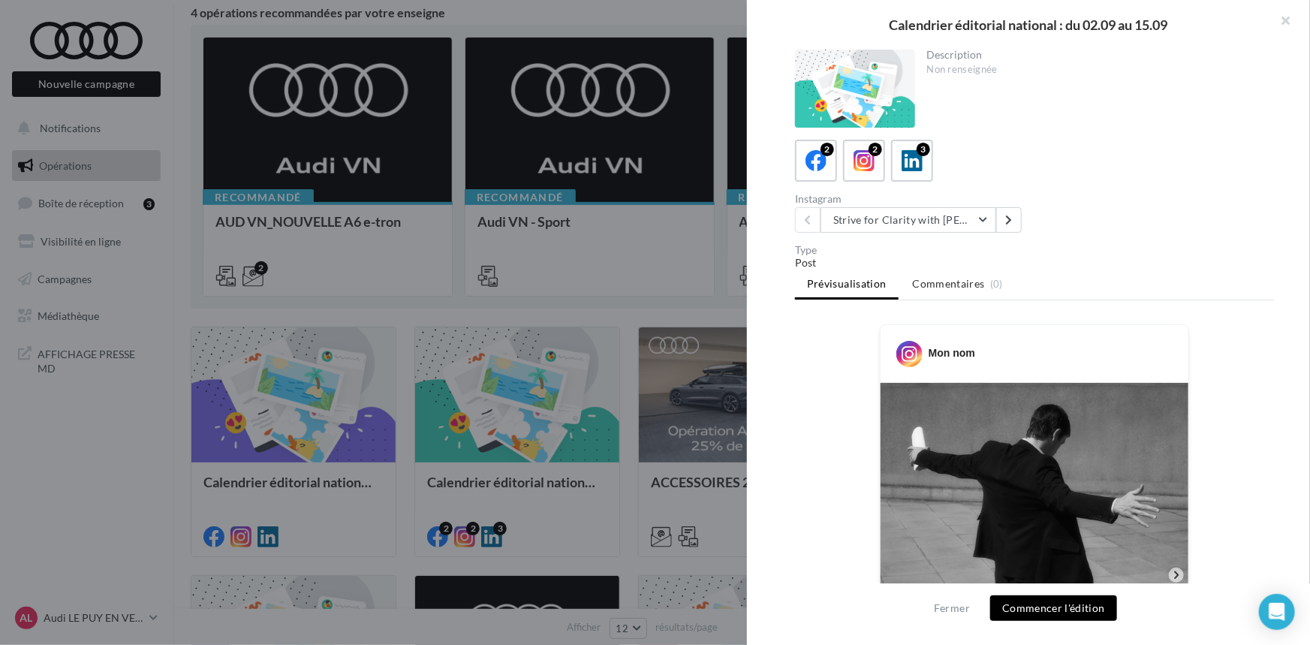 The width and height of the screenshot is (1310, 645). Describe the element at coordinates (1094, 70) in the screenshot. I see `div: Non renseignée` at that location.